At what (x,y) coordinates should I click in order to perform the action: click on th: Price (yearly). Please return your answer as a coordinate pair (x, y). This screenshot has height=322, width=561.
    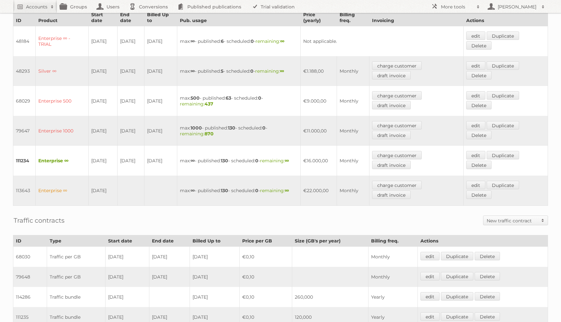
    Looking at the image, I should click on (318, 18).